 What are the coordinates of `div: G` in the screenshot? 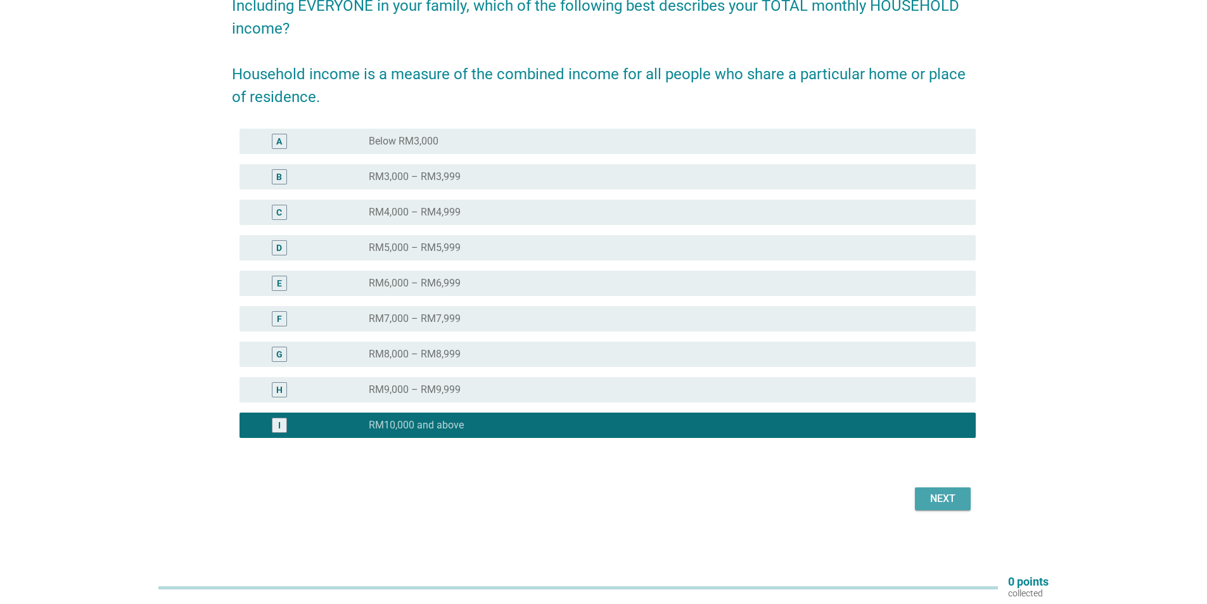 It's located at (279, 354).